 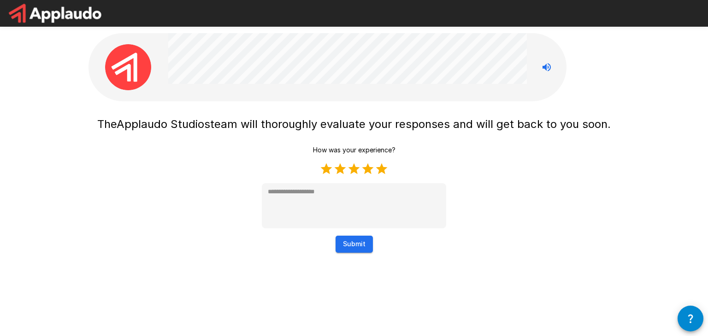 I want to click on button: Stop reading questions aloud, so click(x=547, y=67).